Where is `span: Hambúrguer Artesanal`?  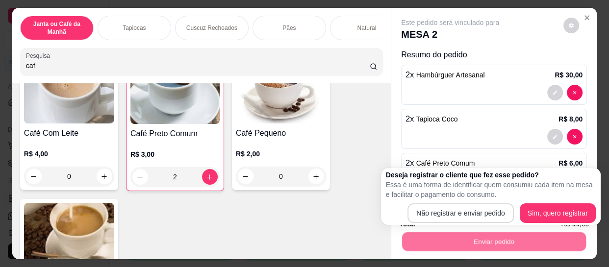
span: Hambúrguer Artesanal is located at coordinates (450, 75).